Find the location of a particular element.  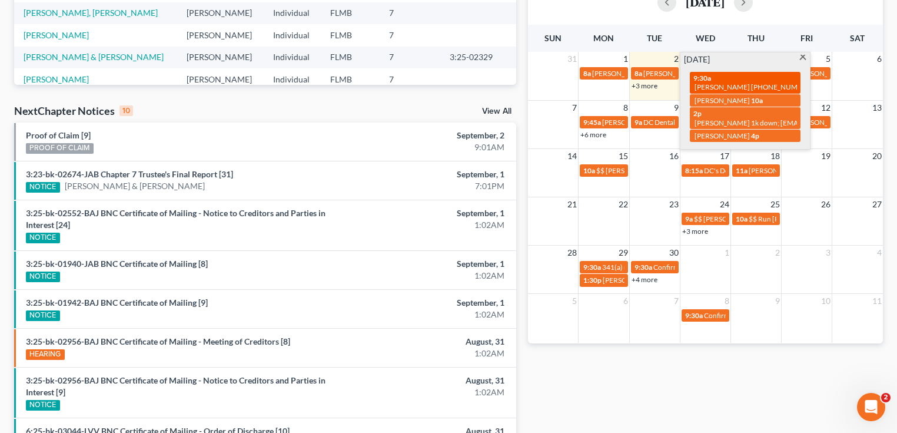

span: 1:30p is located at coordinates (592, 280).